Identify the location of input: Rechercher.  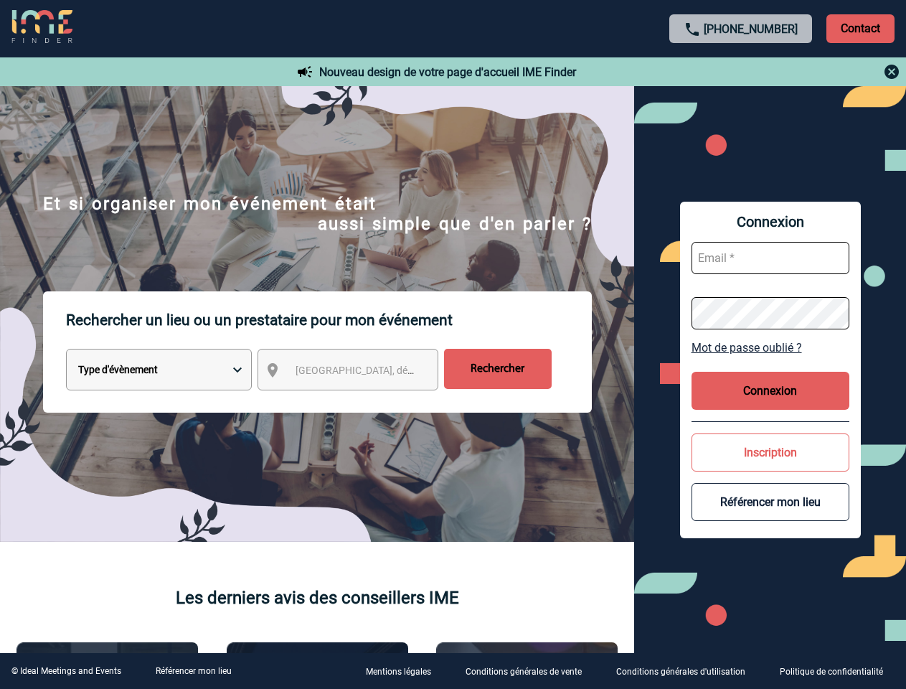
(498, 369).